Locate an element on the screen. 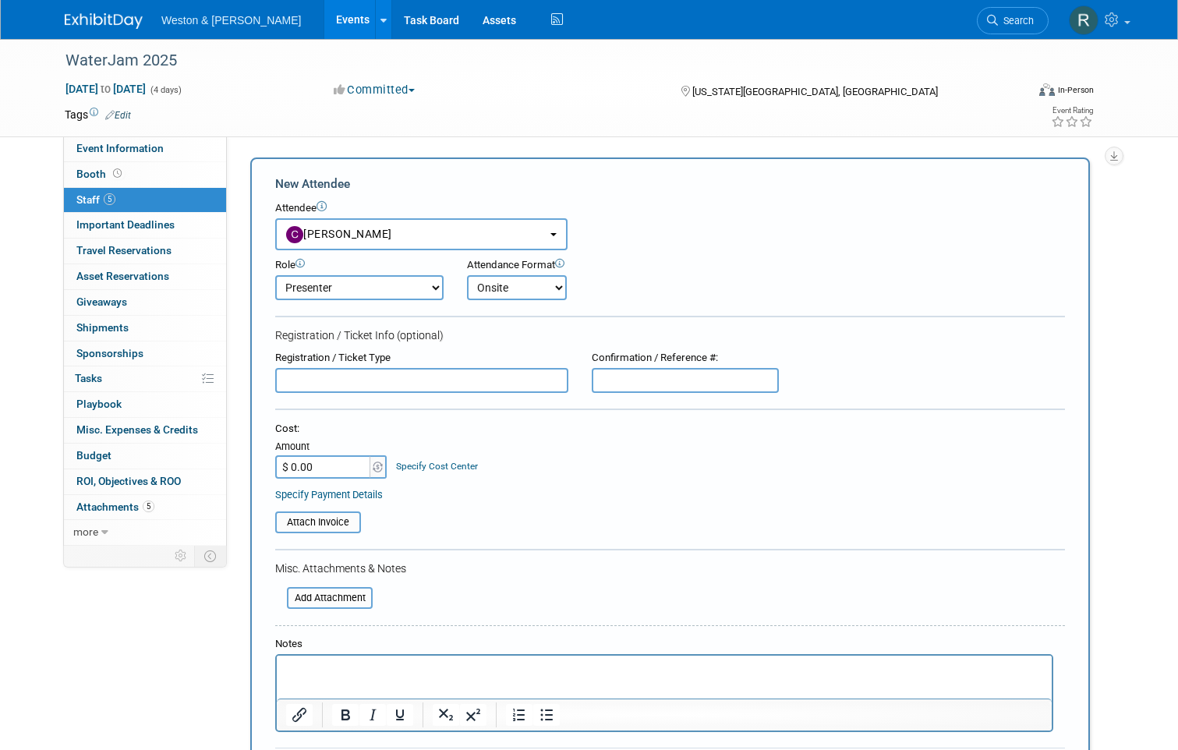 The image size is (1178, 750). span: Booth not reserved yet is located at coordinates (117, 173).